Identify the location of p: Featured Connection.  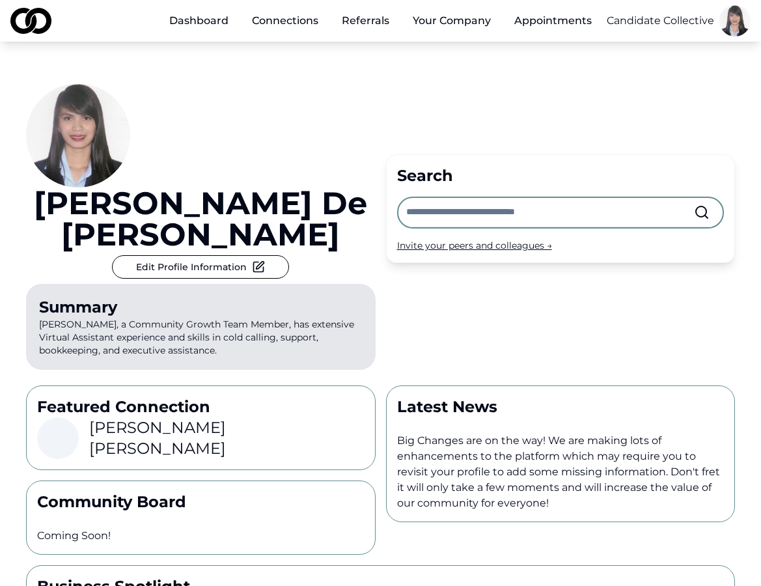
(201, 407).